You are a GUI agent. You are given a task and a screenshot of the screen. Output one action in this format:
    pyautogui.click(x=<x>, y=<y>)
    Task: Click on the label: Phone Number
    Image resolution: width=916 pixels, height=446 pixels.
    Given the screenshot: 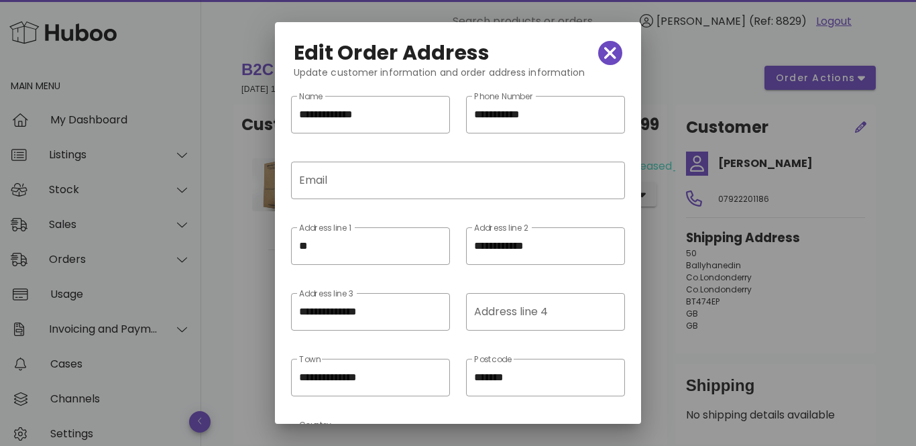 What is the action you would take?
    pyautogui.click(x=504, y=97)
    